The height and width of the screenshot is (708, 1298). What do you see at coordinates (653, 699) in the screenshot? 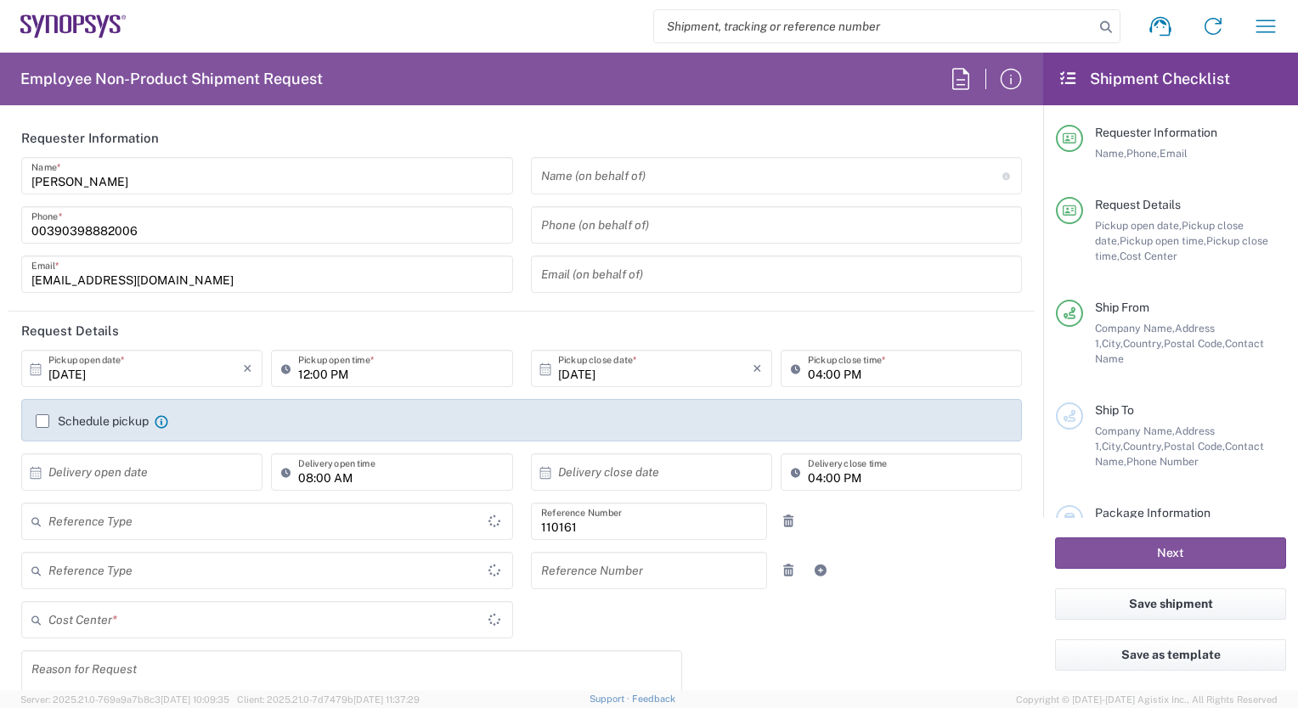
I see `a: Feedback` at bounding box center [653, 699].